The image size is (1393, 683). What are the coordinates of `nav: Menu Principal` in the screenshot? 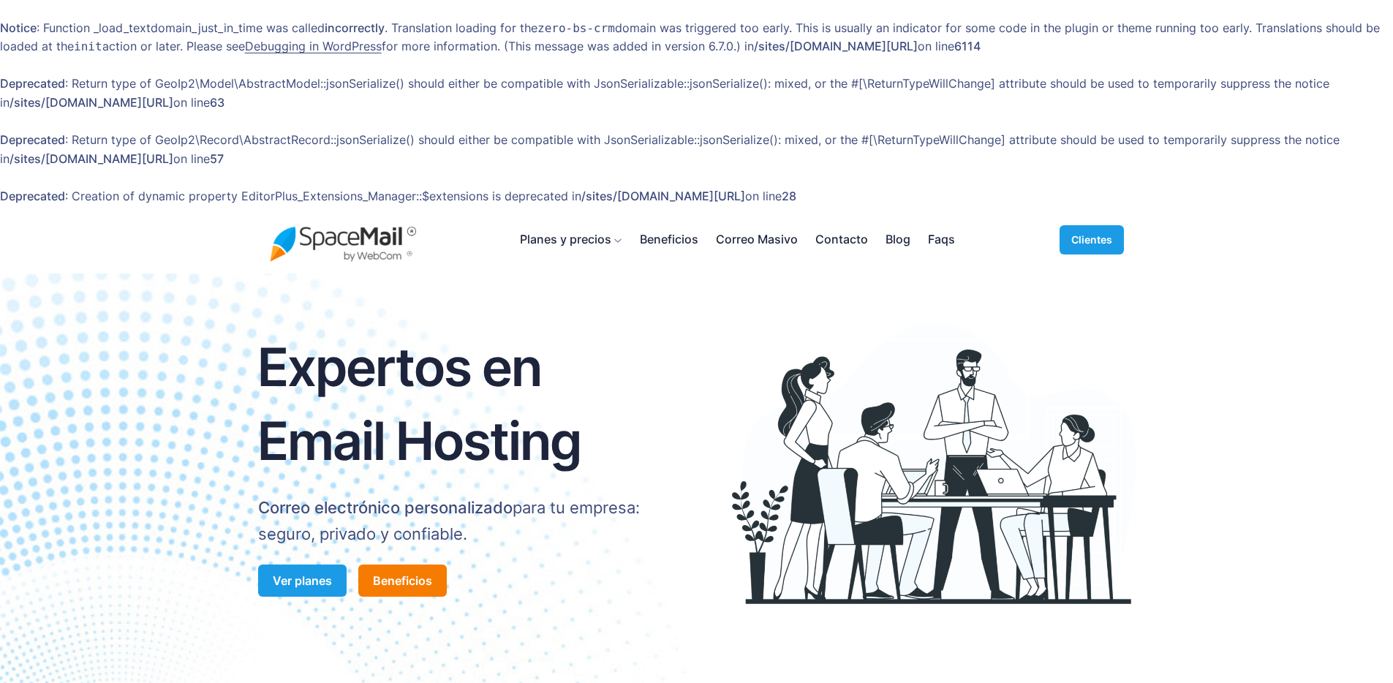 It's located at (737, 240).